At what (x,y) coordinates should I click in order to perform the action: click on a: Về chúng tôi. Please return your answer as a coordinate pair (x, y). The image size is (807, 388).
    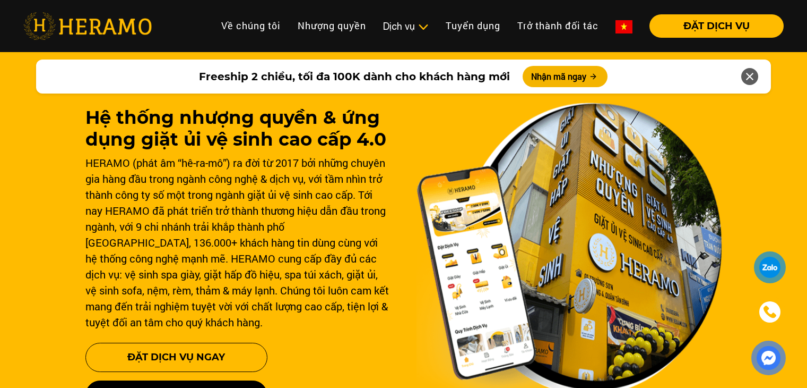
    Looking at the image, I should click on (251, 25).